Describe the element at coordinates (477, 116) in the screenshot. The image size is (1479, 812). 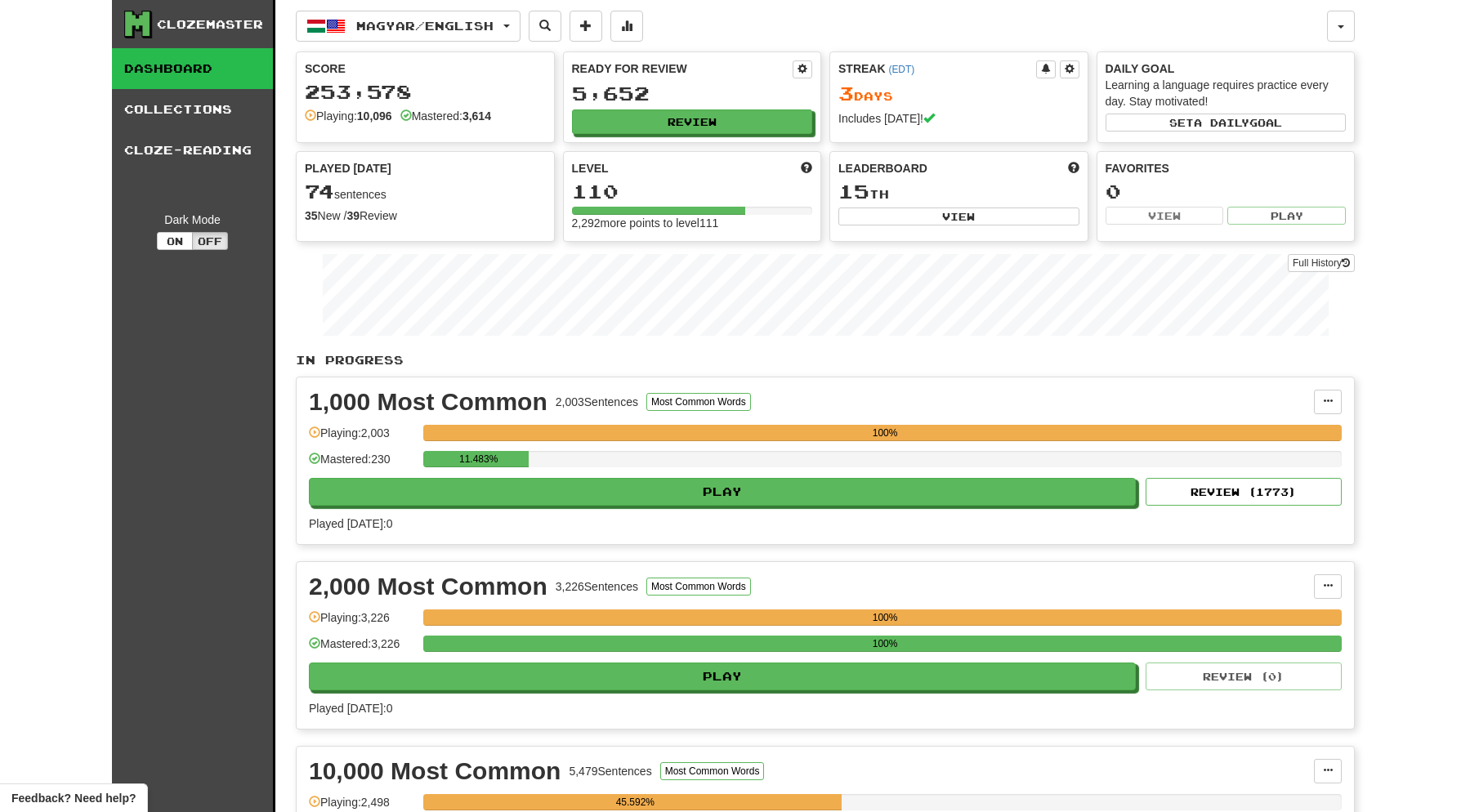
I see `strong: 3,614` at that location.